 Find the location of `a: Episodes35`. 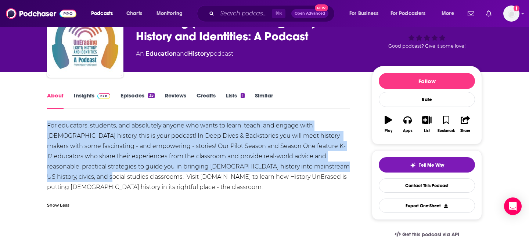

a: Episodes35 is located at coordinates (137, 101).